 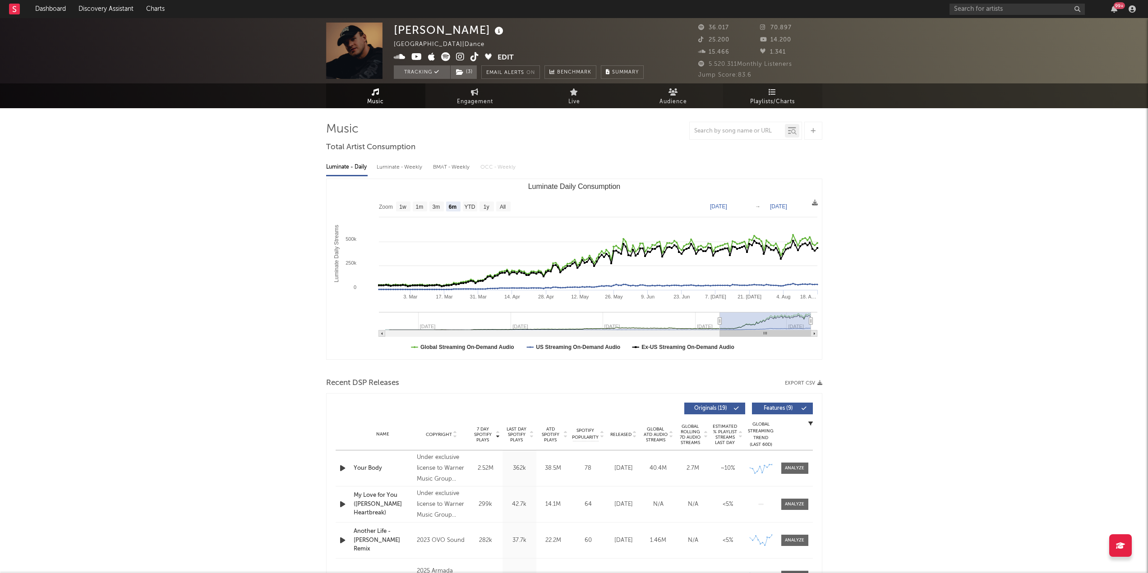 What do you see at coordinates (550, 435) in the screenshot?
I see `span: ATD Spotify Plays` at bounding box center [550, 435].